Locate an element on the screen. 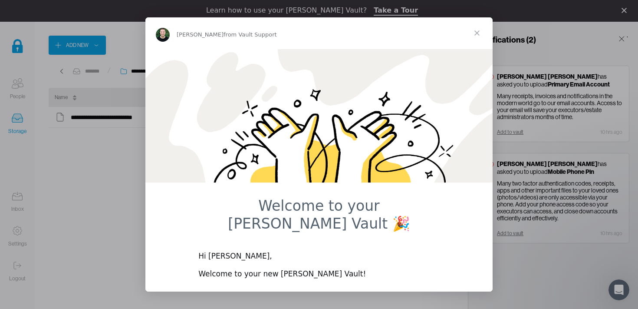  img: Profile image for Dylan is located at coordinates (163, 35).